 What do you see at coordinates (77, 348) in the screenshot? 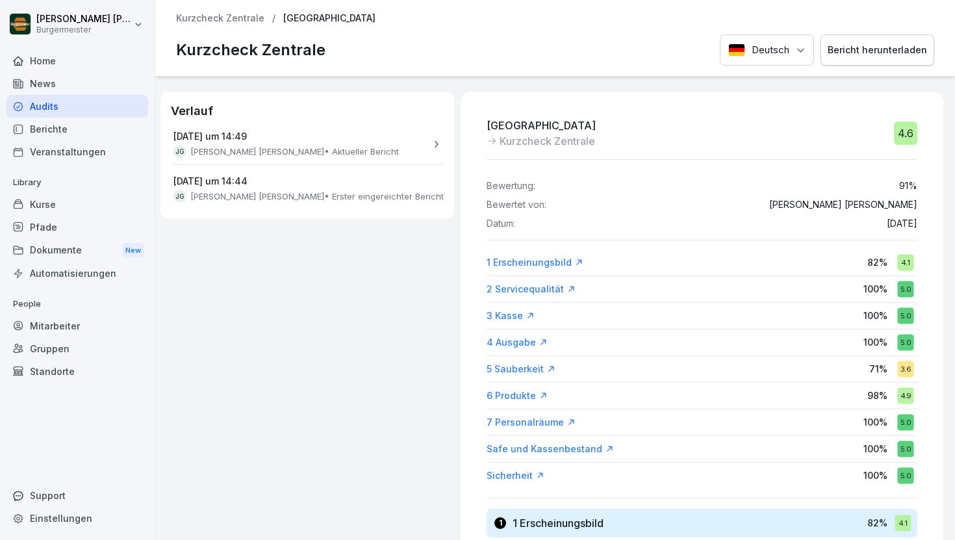
I see `a: Gruppen` at bounding box center [77, 348].